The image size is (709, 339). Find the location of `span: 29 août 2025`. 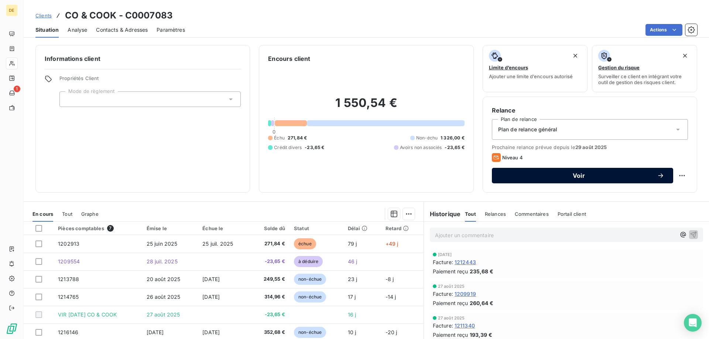

span: 29 août 2025 is located at coordinates (591, 147).